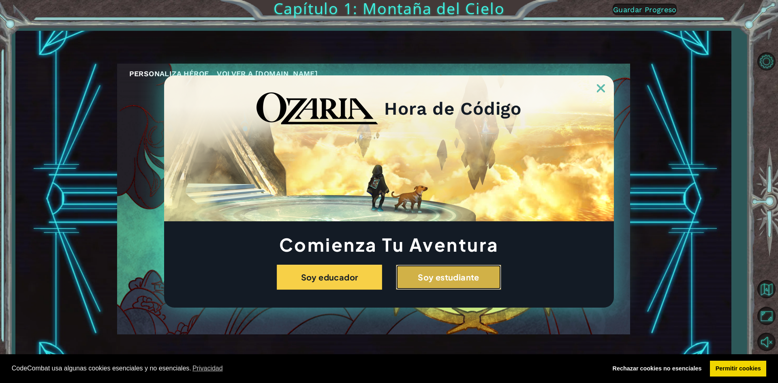 The image size is (778, 383). I want to click on span: CodeCombat usa algunas cookies esenciales y no esenciales., so click(306, 369).